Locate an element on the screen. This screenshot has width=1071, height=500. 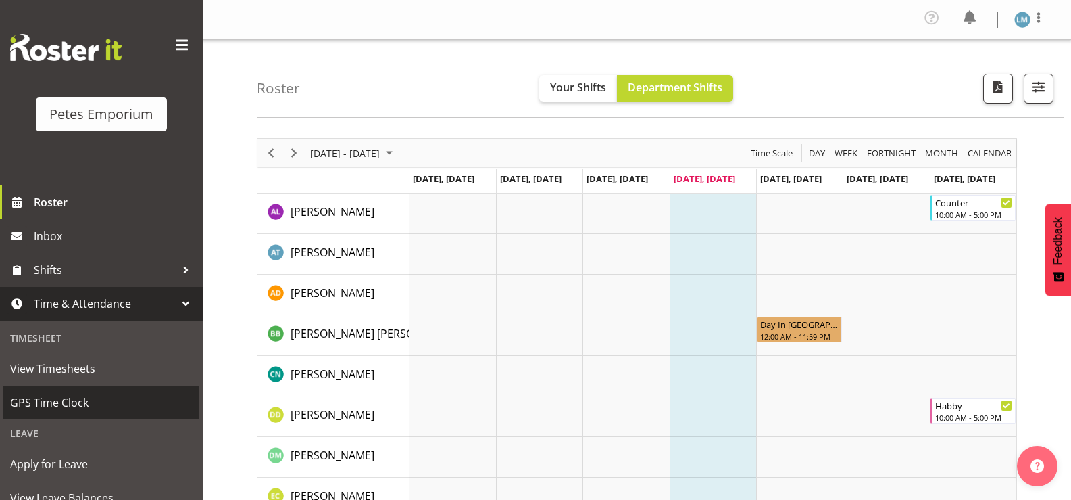
button: Time Scale is located at coordinates (772, 153).